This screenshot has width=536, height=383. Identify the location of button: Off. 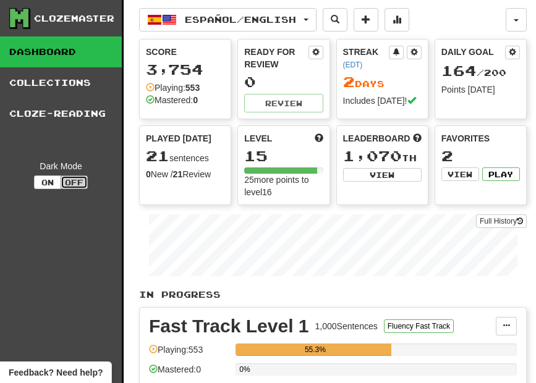
(74, 182).